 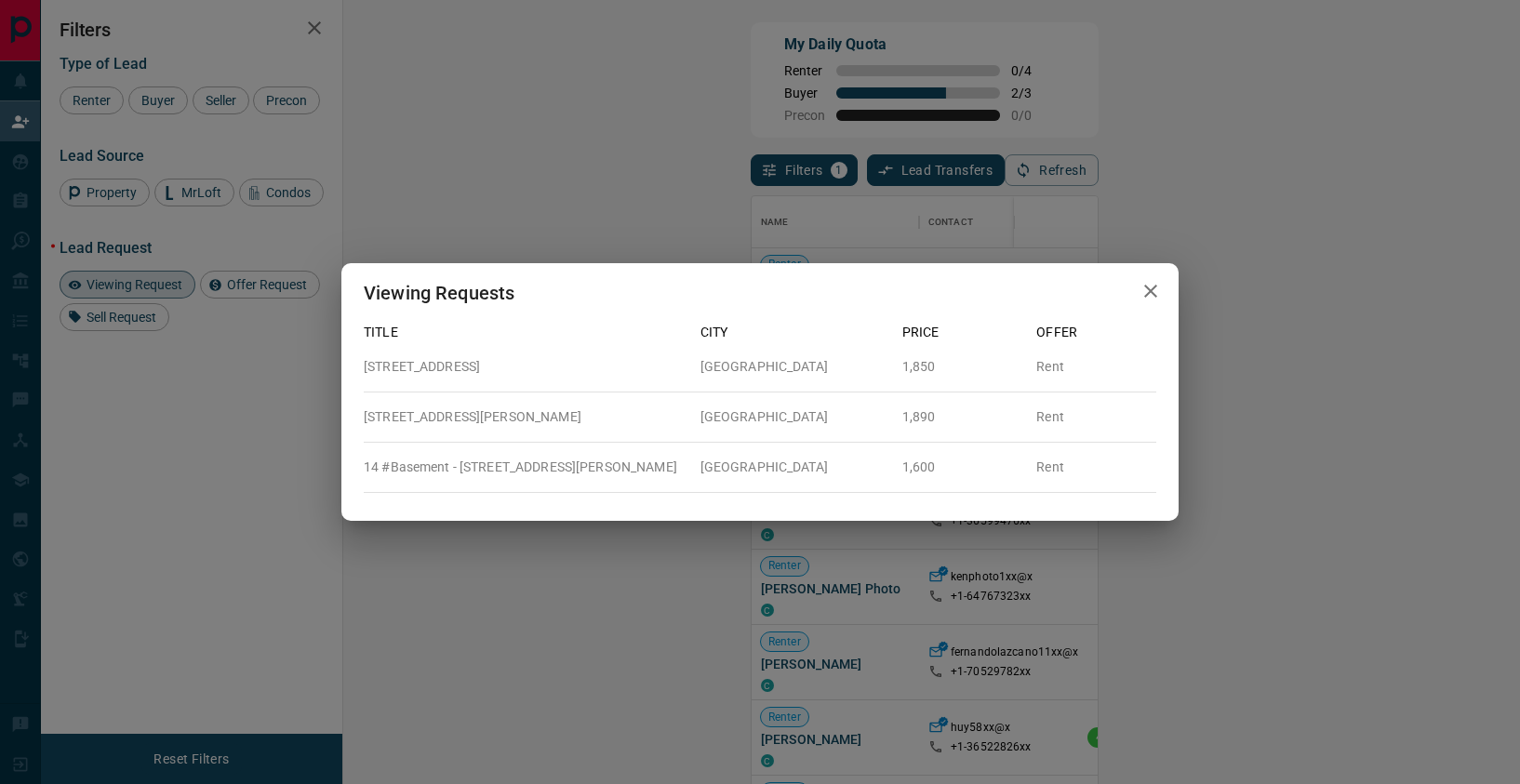 What do you see at coordinates (1095, 332) in the screenshot?
I see `p: Offer` at bounding box center [1095, 332].